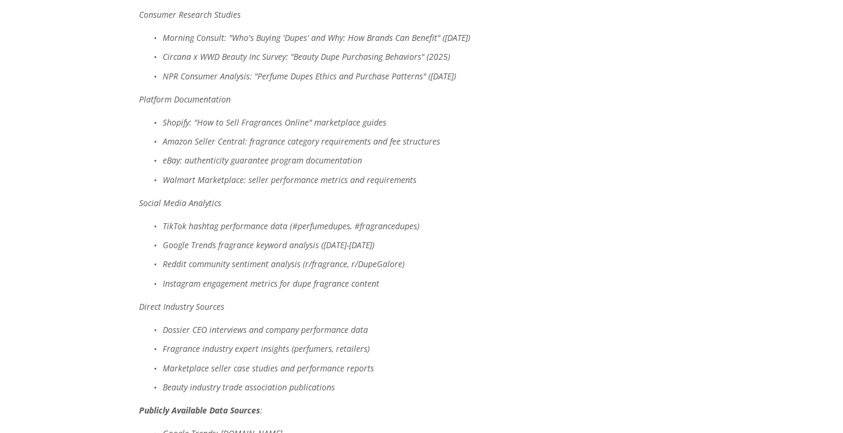 This screenshot has height=433, width=843. I want to click on em: Instagram engagement metrics for dupe fragrance content, so click(271, 283).